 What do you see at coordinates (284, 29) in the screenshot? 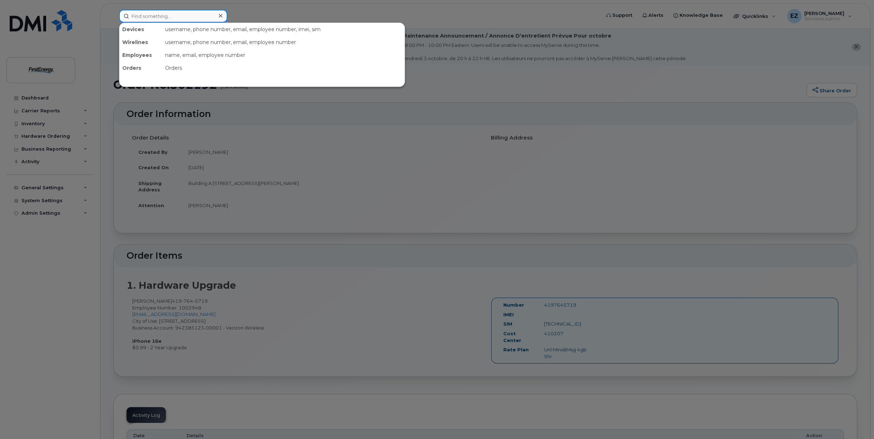
I see `div: username, phone number, email, employee number, imei, sim` at bounding box center [284, 29].